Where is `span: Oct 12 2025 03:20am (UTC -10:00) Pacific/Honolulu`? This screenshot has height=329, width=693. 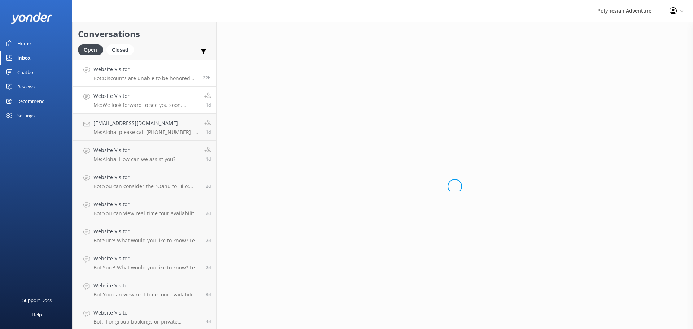
span: Oct 12 2025 03:20am (UTC -10:00) Pacific/Honolulu is located at coordinates (208, 213).